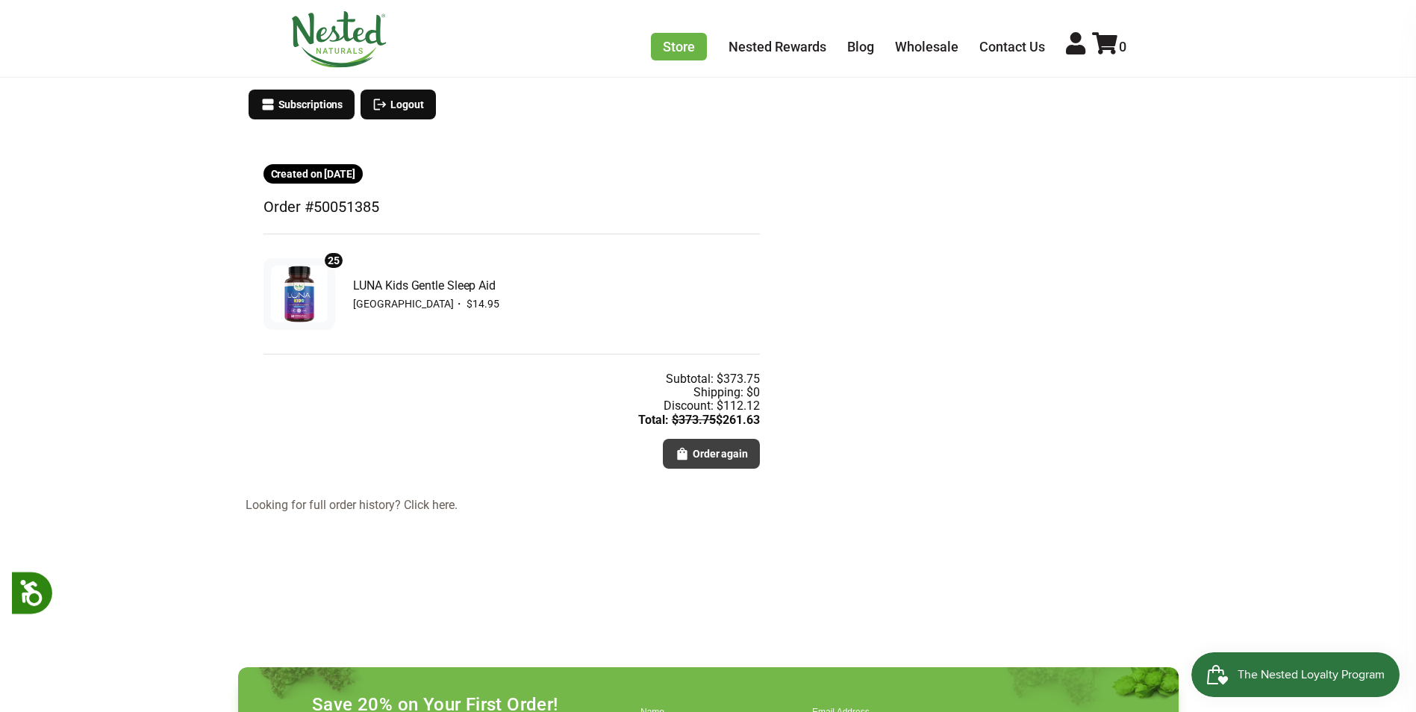 The height and width of the screenshot is (712, 1416). I want to click on a: Contact Us, so click(1012, 46).